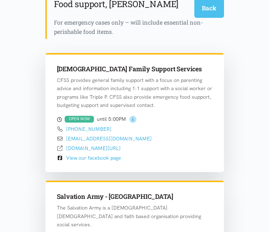  Describe the element at coordinates (135, 93) in the screenshot. I see `p: CFSS provides general family support with a focus on parenting advice and information including 1...` at that location.